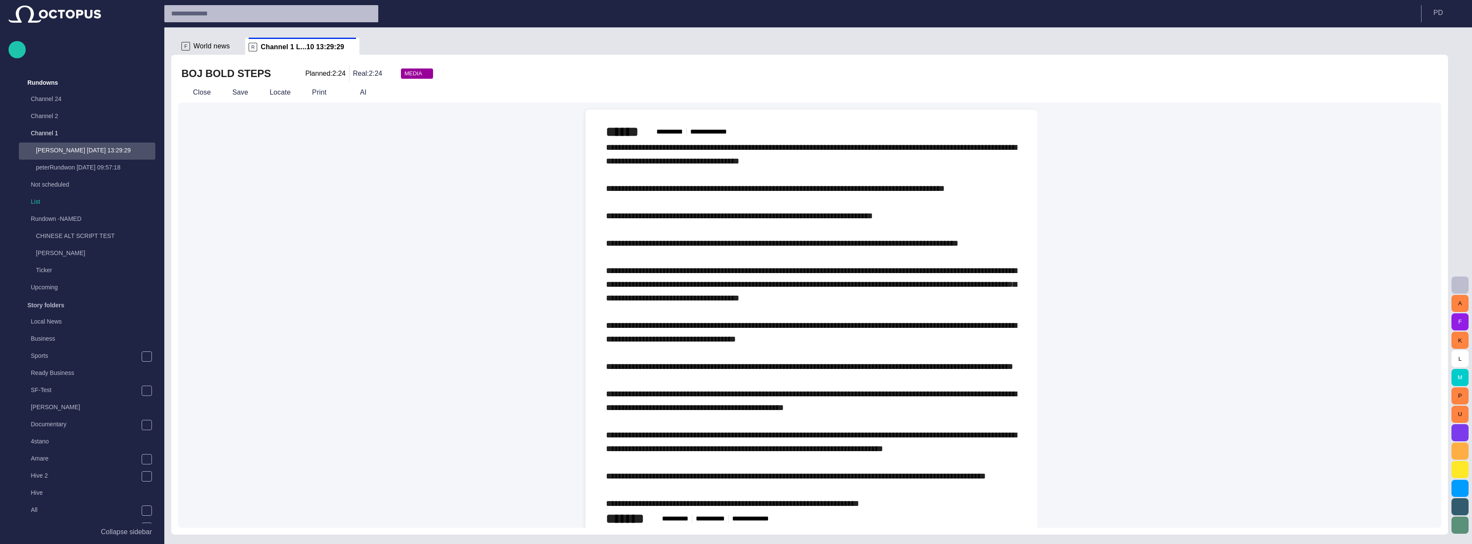  What do you see at coordinates (1438, 13) in the screenshot?
I see `p: P D` at bounding box center [1438, 13].